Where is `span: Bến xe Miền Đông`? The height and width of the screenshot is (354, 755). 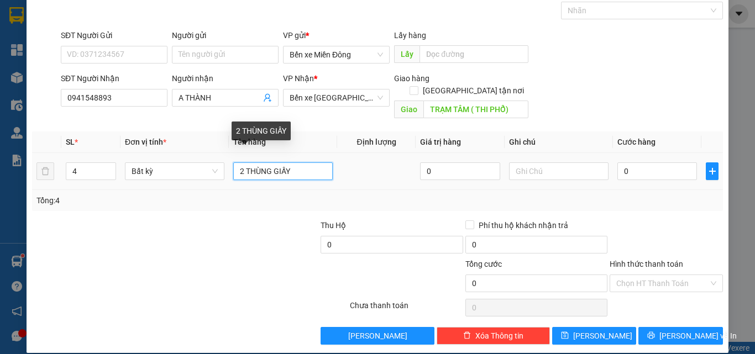 span: Bến xe Miền Đông is located at coordinates (336, 55).